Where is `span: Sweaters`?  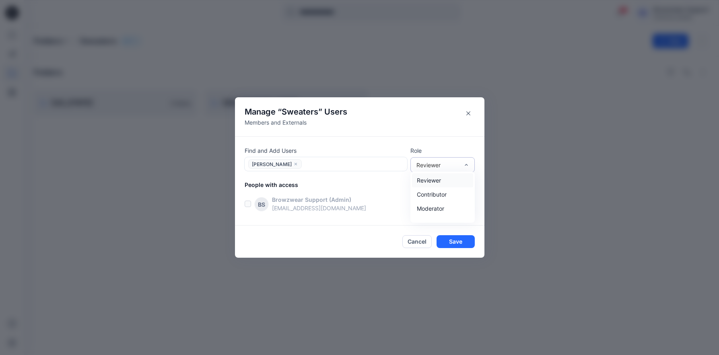
span: Sweaters is located at coordinates (300, 112).